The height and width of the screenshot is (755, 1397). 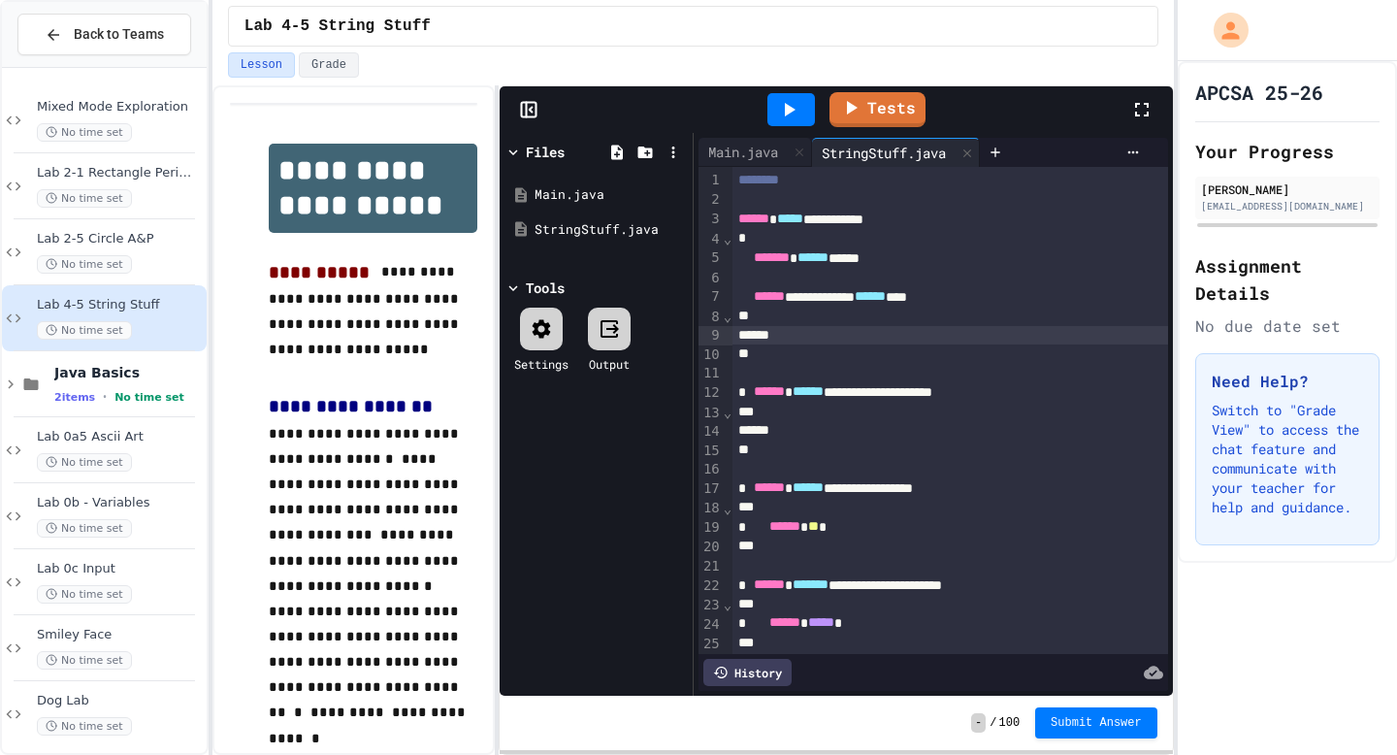 What do you see at coordinates (1288, 279) in the screenshot?
I see `h2: Assignment Details` at bounding box center [1288, 279].